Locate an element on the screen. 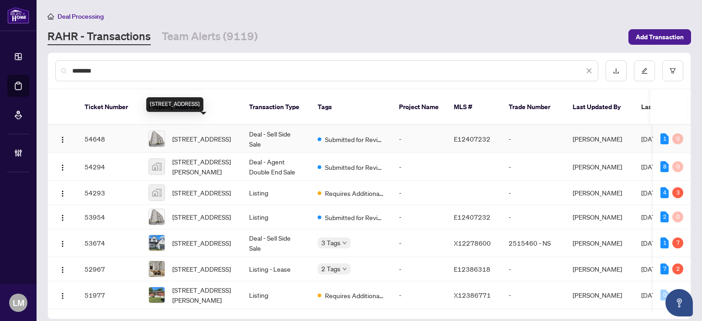 This screenshot has height=321, width=702. span: 3 Tags is located at coordinates (331, 243).